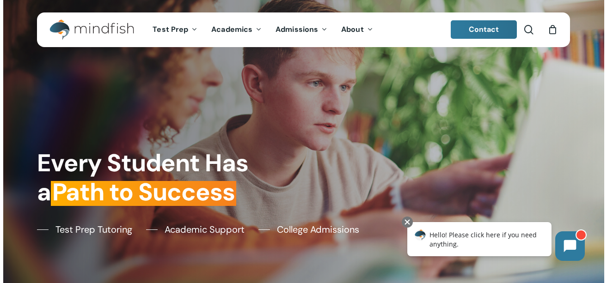 This screenshot has height=283, width=607. Describe the element at coordinates (23, 20) in the screenshot. I see `img: Avatar` at that location.